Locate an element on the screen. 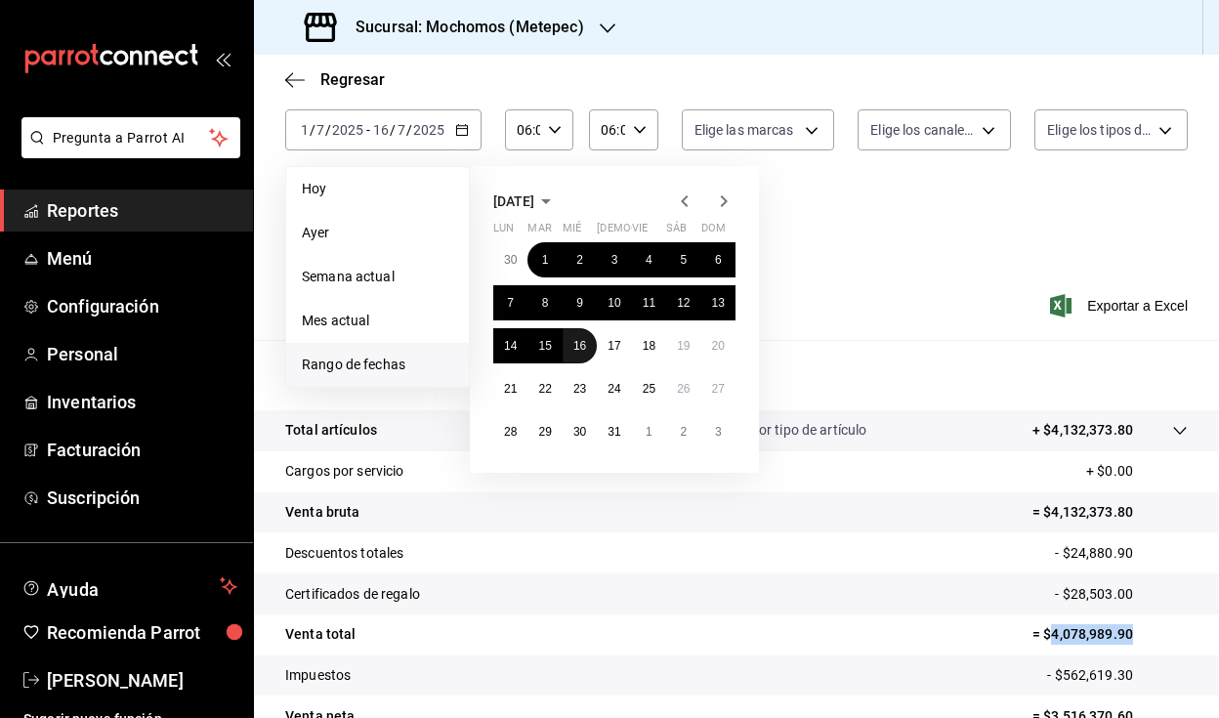 This screenshot has height=718, width=1219. abbr: lunes is located at coordinates (503, 231).